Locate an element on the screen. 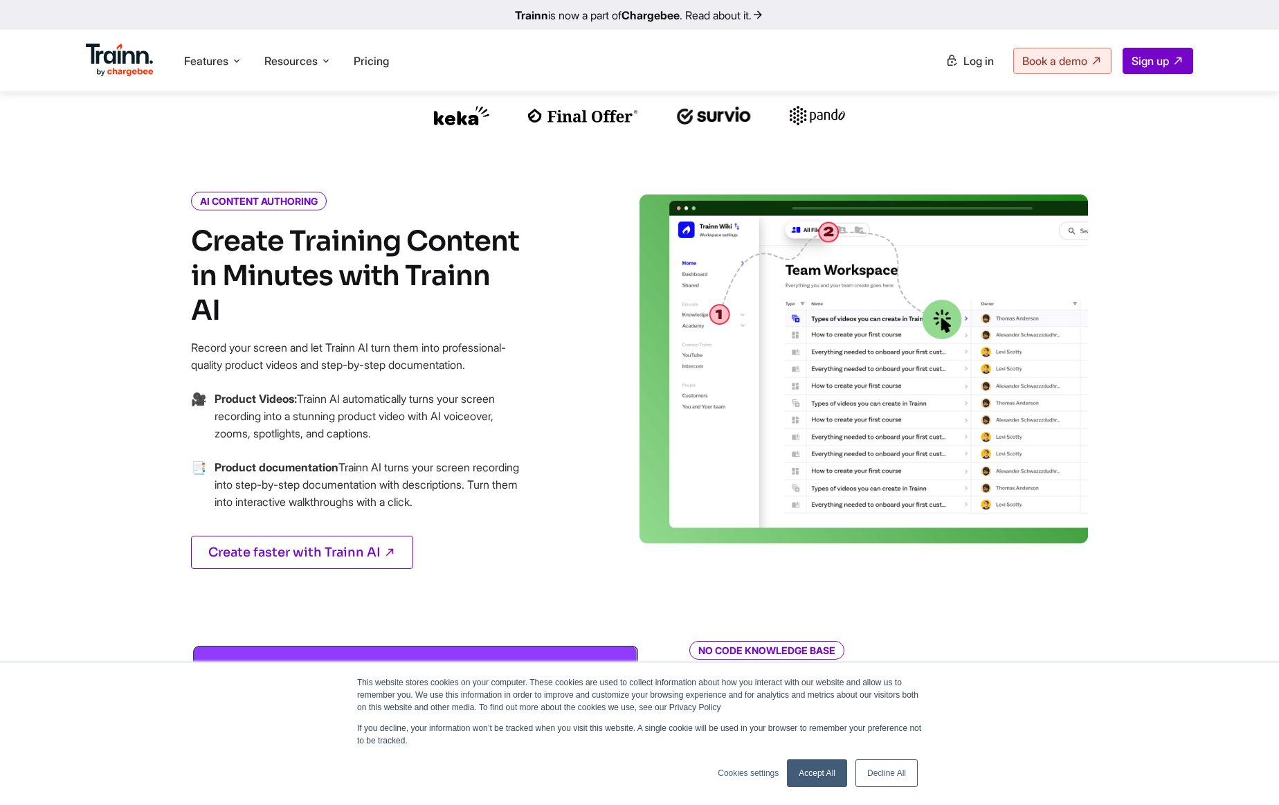 The image size is (1279, 805). a: Create faster with Trainn AI is located at coordinates (302, 552).